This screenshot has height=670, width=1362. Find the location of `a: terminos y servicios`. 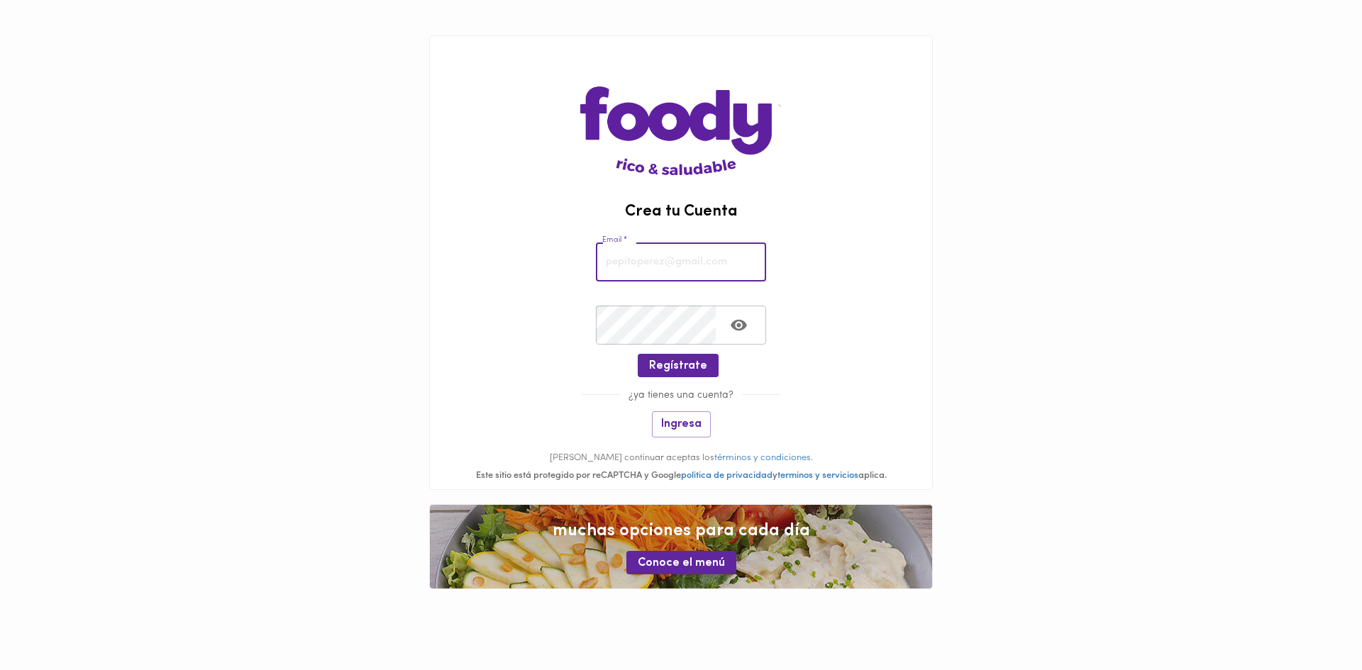

a: terminos y servicios is located at coordinates (818, 475).